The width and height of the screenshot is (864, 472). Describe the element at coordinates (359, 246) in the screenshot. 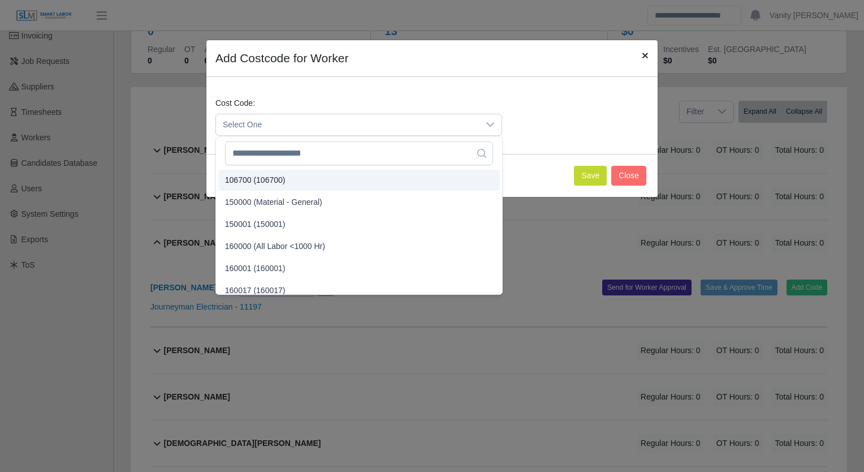

I see `li: 160000 (All Labor <1000 Hr)` at that location.